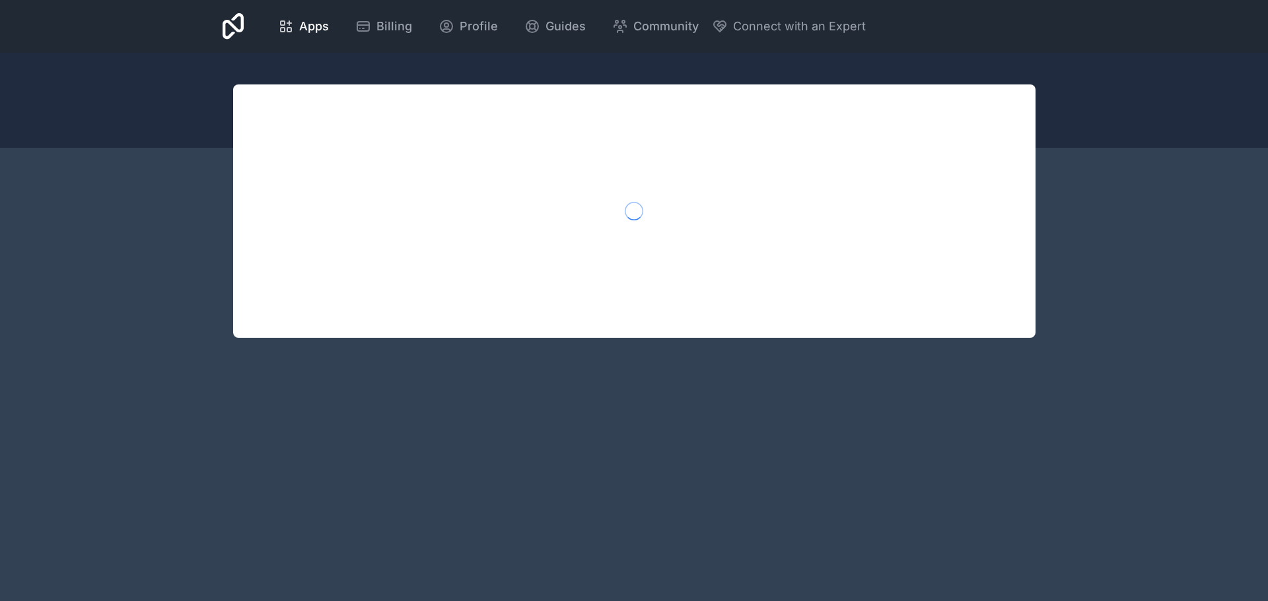  What do you see at coordinates (788, 26) in the screenshot?
I see `button: Connect with an Expert` at bounding box center [788, 26].